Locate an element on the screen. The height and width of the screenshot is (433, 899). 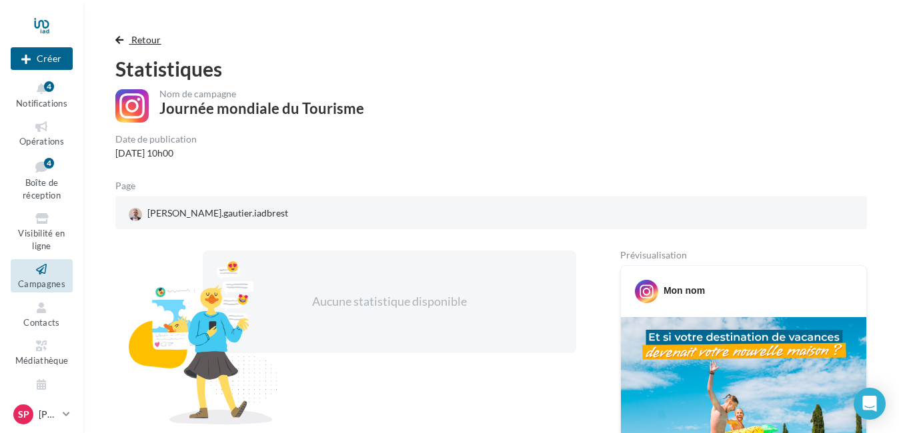
div: Aucune statistique disponible is located at coordinates (389, 302).